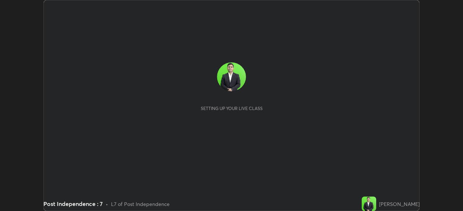  Describe the element at coordinates (231, 108) in the screenshot. I see `div: Setting up your live class` at that location.